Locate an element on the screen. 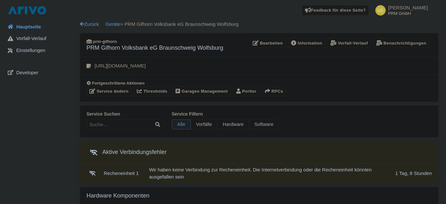 This screenshot has width=446, height=204. h3: Aktive Verbindungsfehler is located at coordinates (126, 152).